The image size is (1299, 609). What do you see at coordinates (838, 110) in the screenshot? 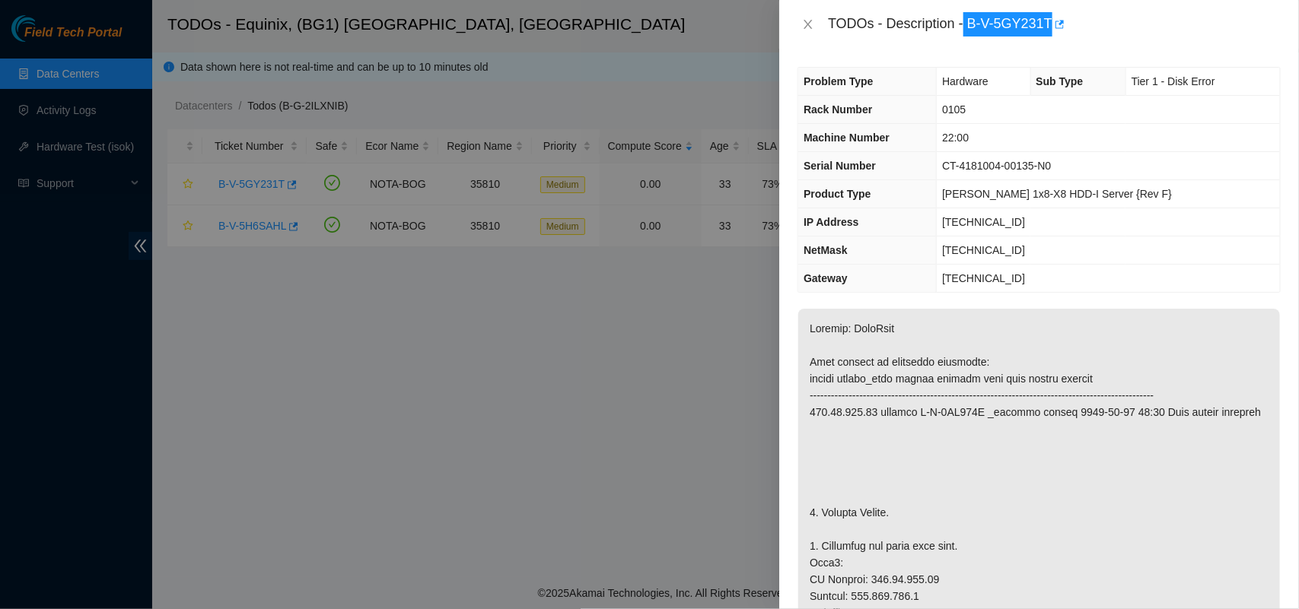
I see `span: Rack Number` at bounding box center [838, 110].